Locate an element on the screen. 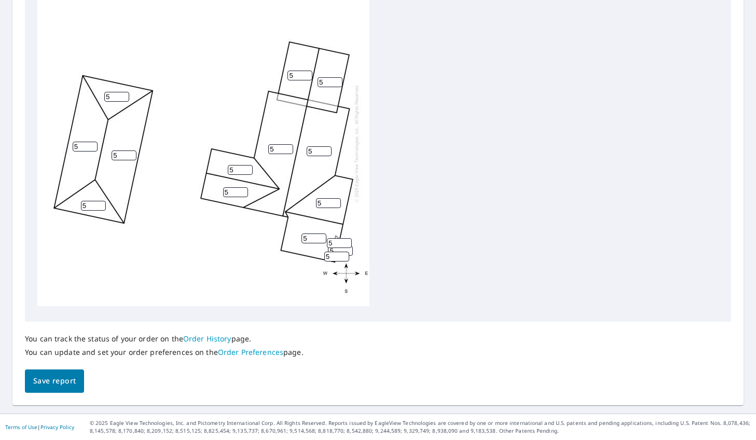 Image resolution: width=756 pixels, height=440 pixels. p: © 2025 Eagle View Technologies, Inc. and Pictometry International Corp. All Rights Reserved. Repo... is located at coordinates (420, 427).